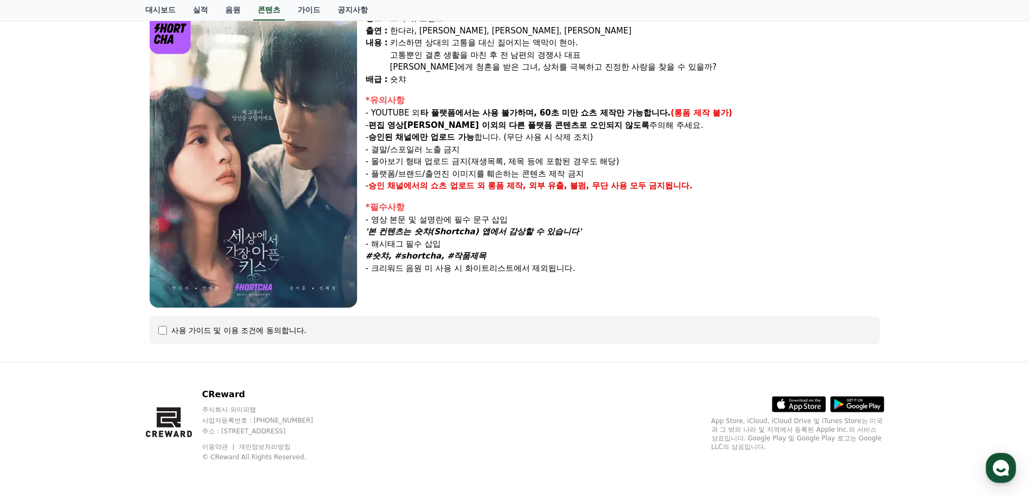 The height and width of the screenshot is (496, 1029). I want to click on a: 대화, so click(105, 356).